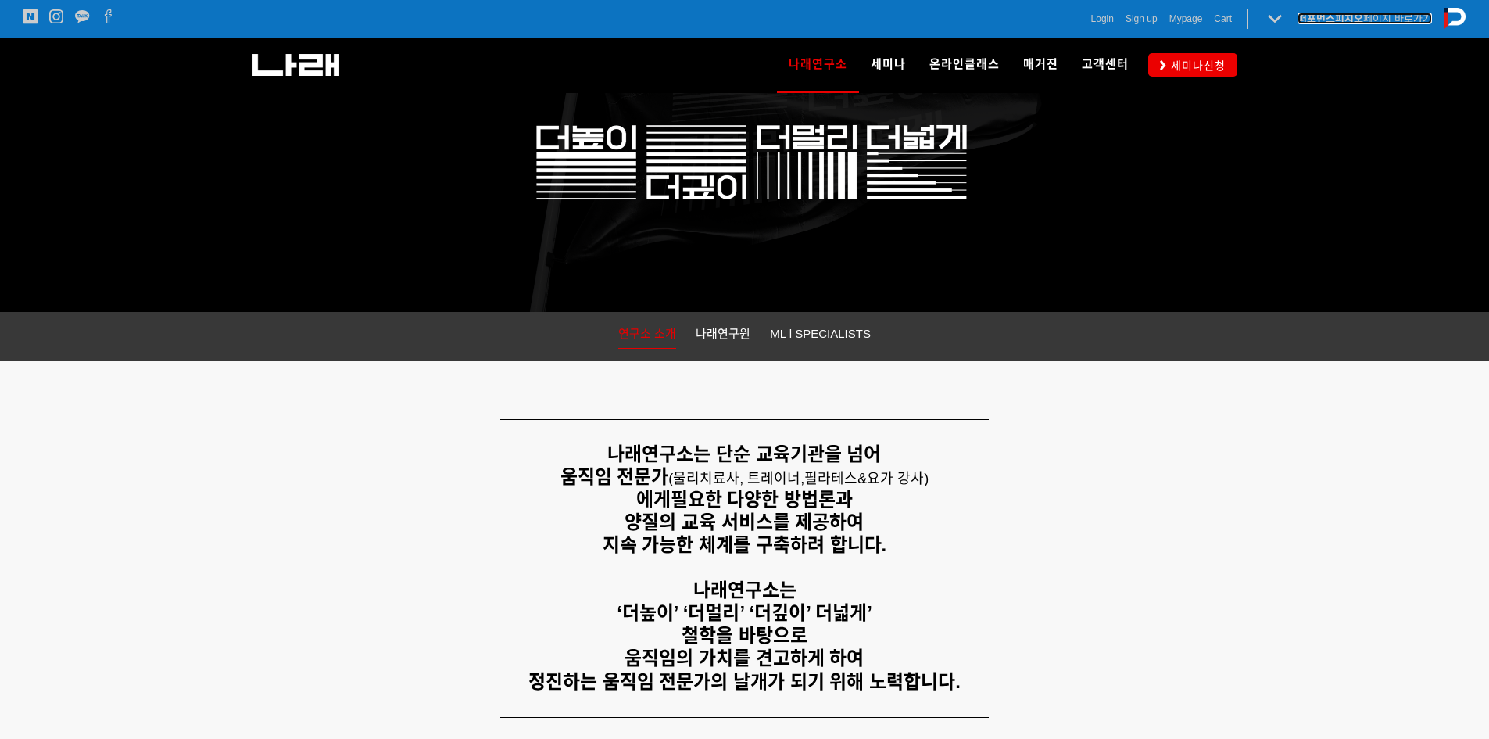 The width and height of the screenshot is (1489, 739). I want to click on span: 필라테스&요가 강사), so click(866, 478).